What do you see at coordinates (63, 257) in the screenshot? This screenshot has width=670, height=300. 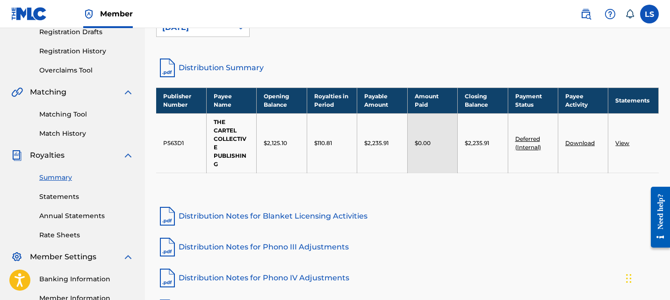 I see `span: Member Settings` at bounding box center [63, 257].